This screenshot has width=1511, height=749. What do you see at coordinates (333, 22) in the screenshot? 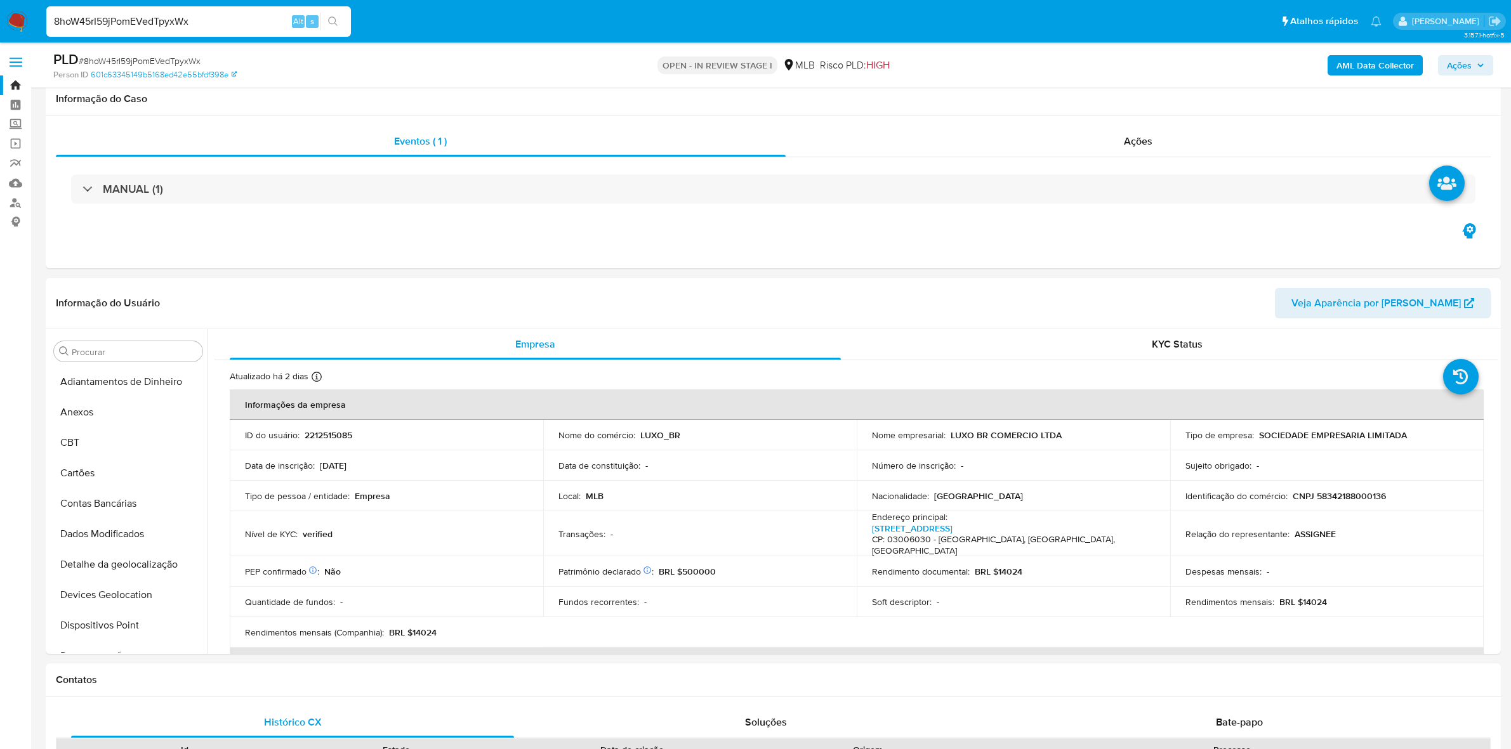
I see `button: search-icon` at bounding box center [333, 22].